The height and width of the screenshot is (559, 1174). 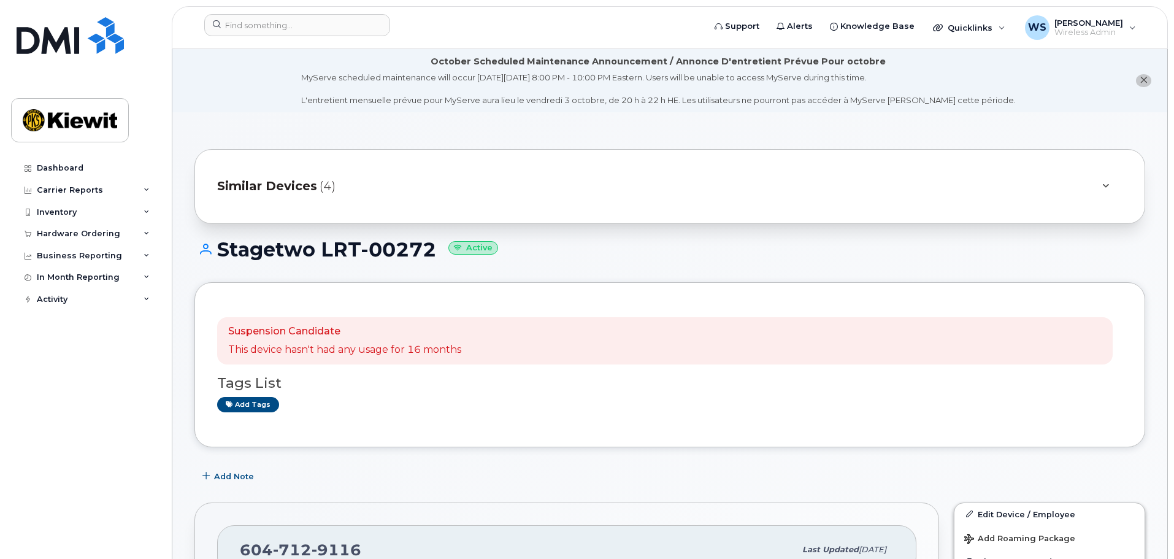 I want to click on span: 604, so click(x=300, y=549).